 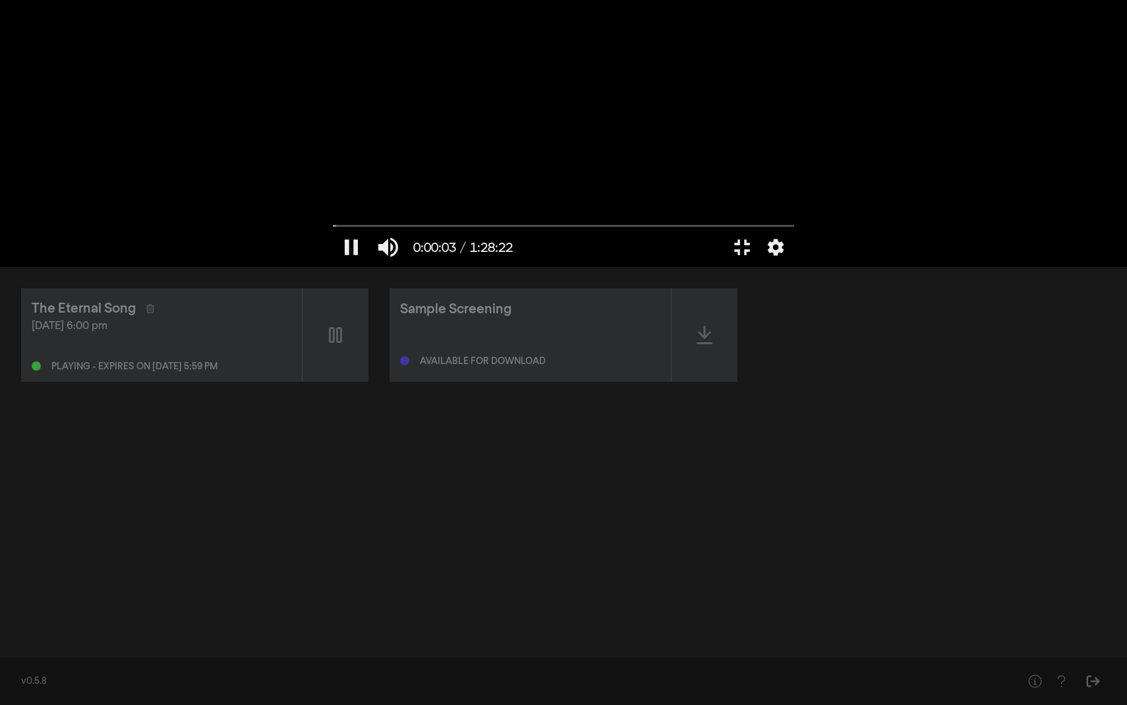 What do you see at coordinates (508, 681) in the screenshot?
I see `div: v0.5.8` at bounding box center [508, 681].